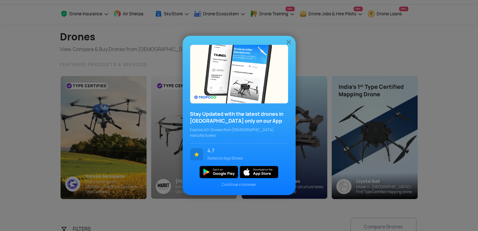 This screenshot has width=478, height=231. I want to click on img: img_playstore.png, so click(219, 172).